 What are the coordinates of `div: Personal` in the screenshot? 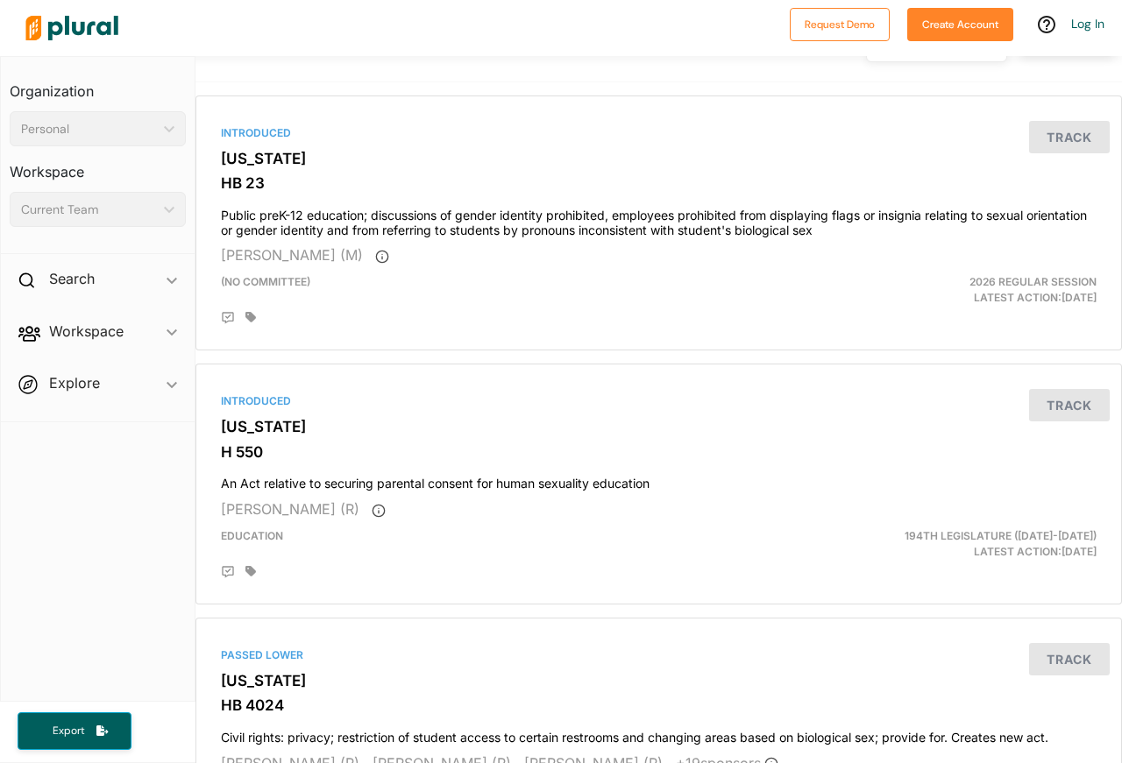 It's located at (89, 129).